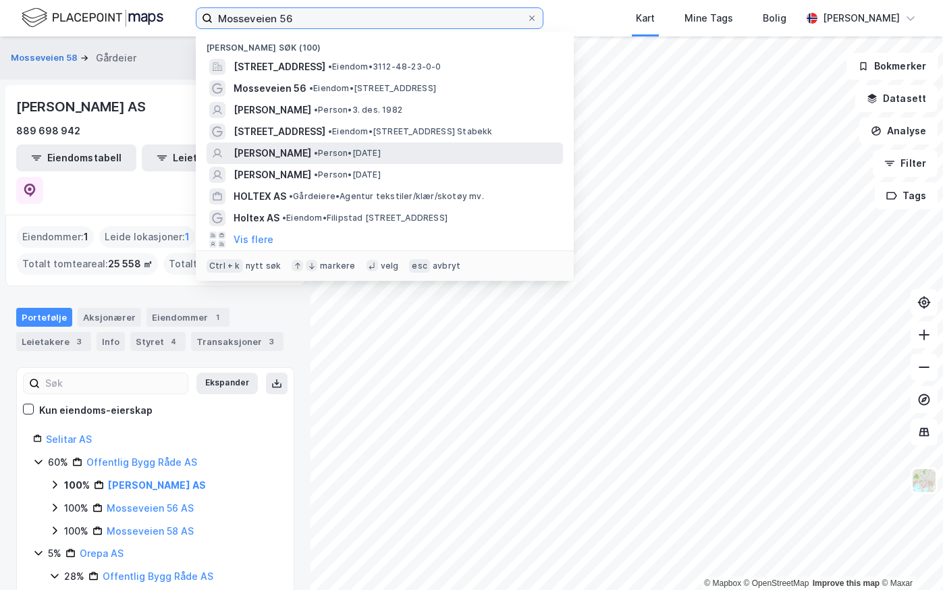 The height and width of the screenshot is (590, 943). What do you see at coordinates (224, 264) in the screenshot?
I see `div: Totalt byggareal :` at bounding box center [224, 264].